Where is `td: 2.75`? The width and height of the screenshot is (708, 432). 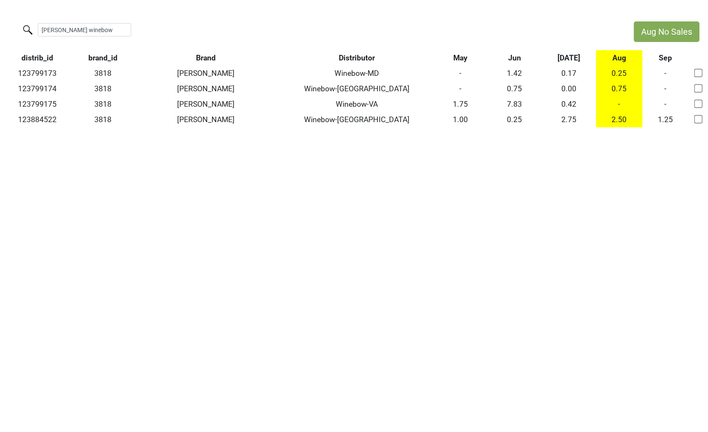
td: 2.75 is located at coordinates (568, 120).